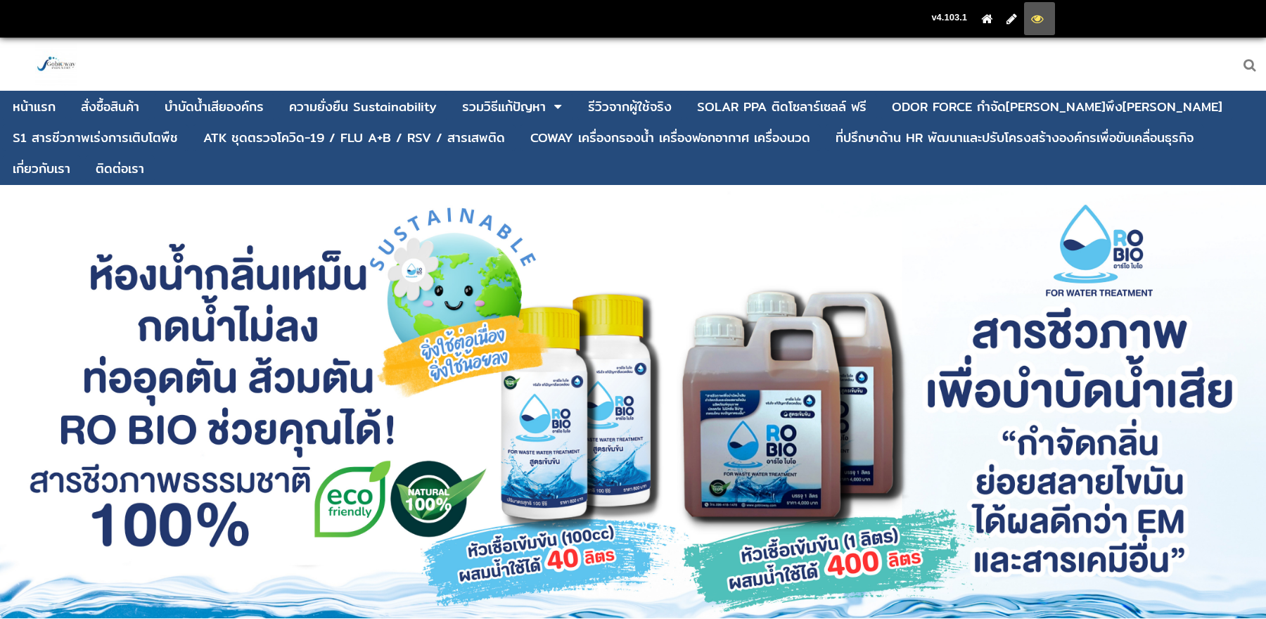 The height and width of the screenshot is (619, 1266). Describe the element at coordinates (120, 169) in the screenshot. I see `div: ติดต่อเรา` at that location.